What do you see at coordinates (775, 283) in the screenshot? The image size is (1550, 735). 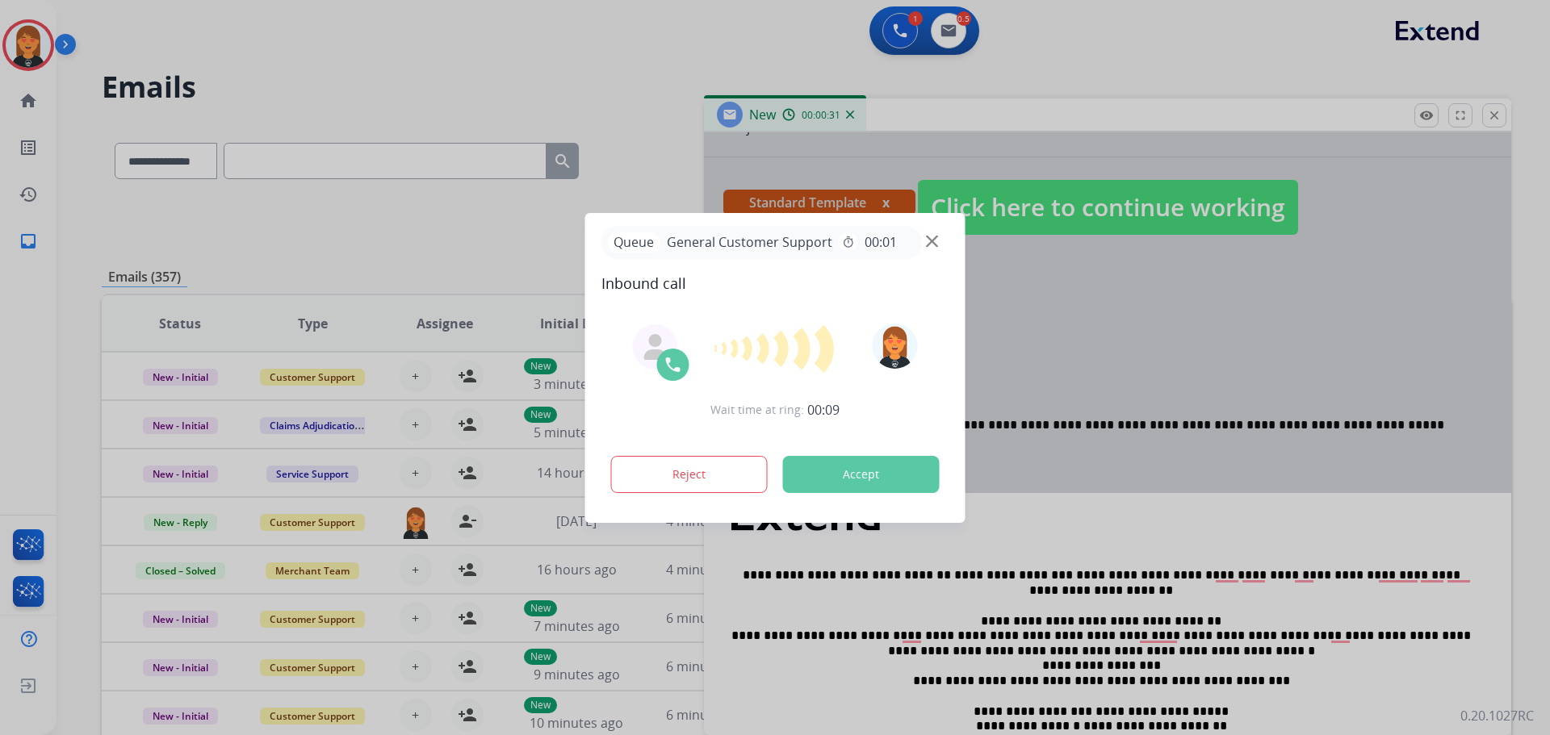 I see `span: Inbound call` at bounding box center [775, 283].